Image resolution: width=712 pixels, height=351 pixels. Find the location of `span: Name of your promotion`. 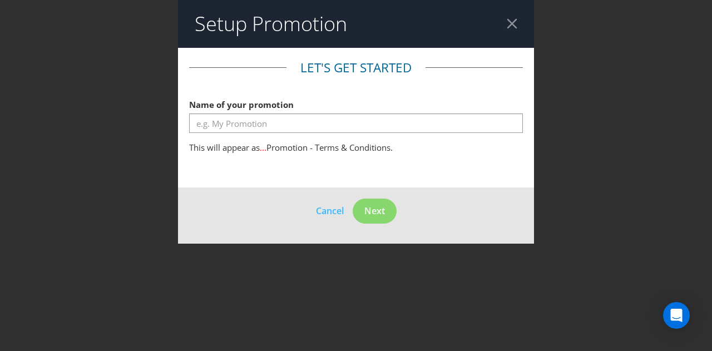

span: Name of your promotion is located at coordinates (242, 105).